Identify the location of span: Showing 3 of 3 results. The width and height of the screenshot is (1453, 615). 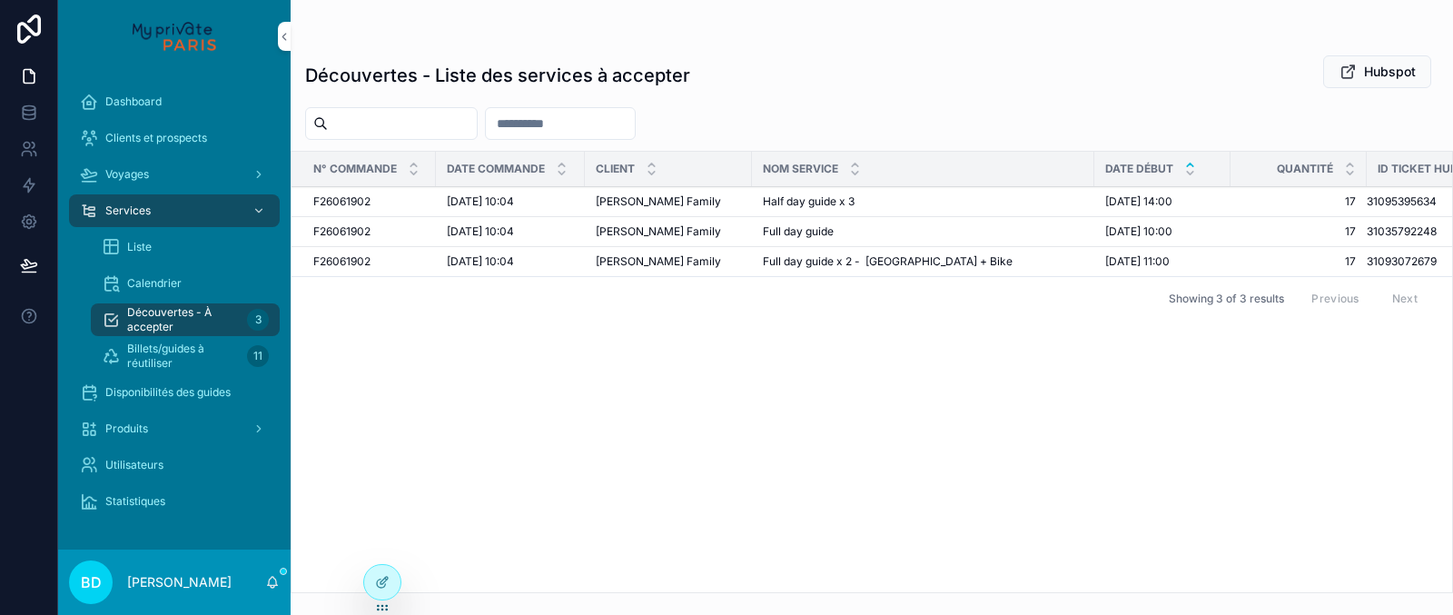
(1226, 299).